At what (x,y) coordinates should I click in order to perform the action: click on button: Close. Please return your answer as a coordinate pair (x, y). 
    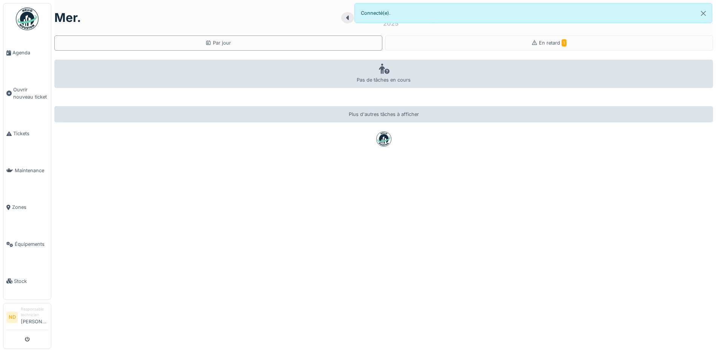
    Looking at the image, I should click on (703, 13).